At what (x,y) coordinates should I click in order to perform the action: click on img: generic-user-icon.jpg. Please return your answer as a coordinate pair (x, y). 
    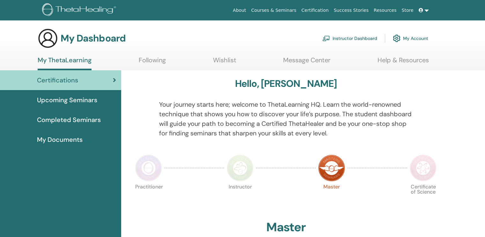
    Looking at the image, I should click on (48, 38).